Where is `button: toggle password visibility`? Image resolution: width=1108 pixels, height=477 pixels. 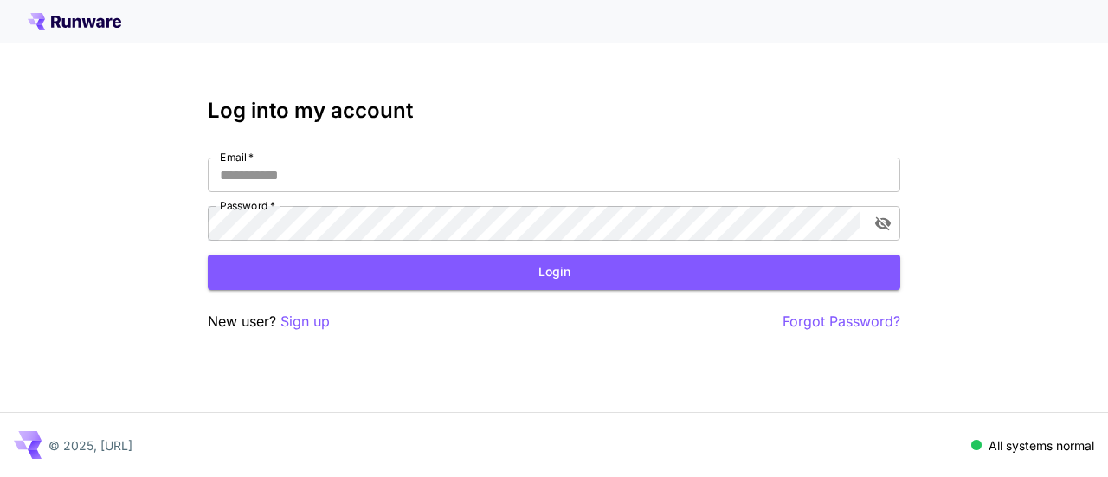 button: toggle password visibility is located at coordinates (883, 223).